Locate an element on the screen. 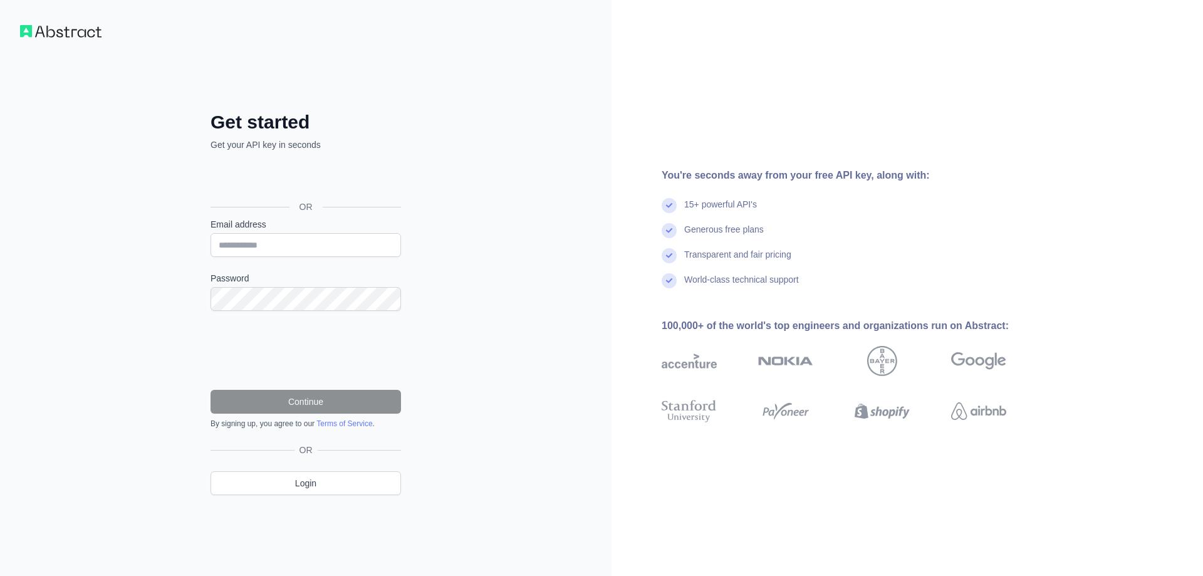 The image size is (1203, 576). div: 100,000+ of the world's top engineers and organizations run on Abstract: is located at coordinates (854, 326).